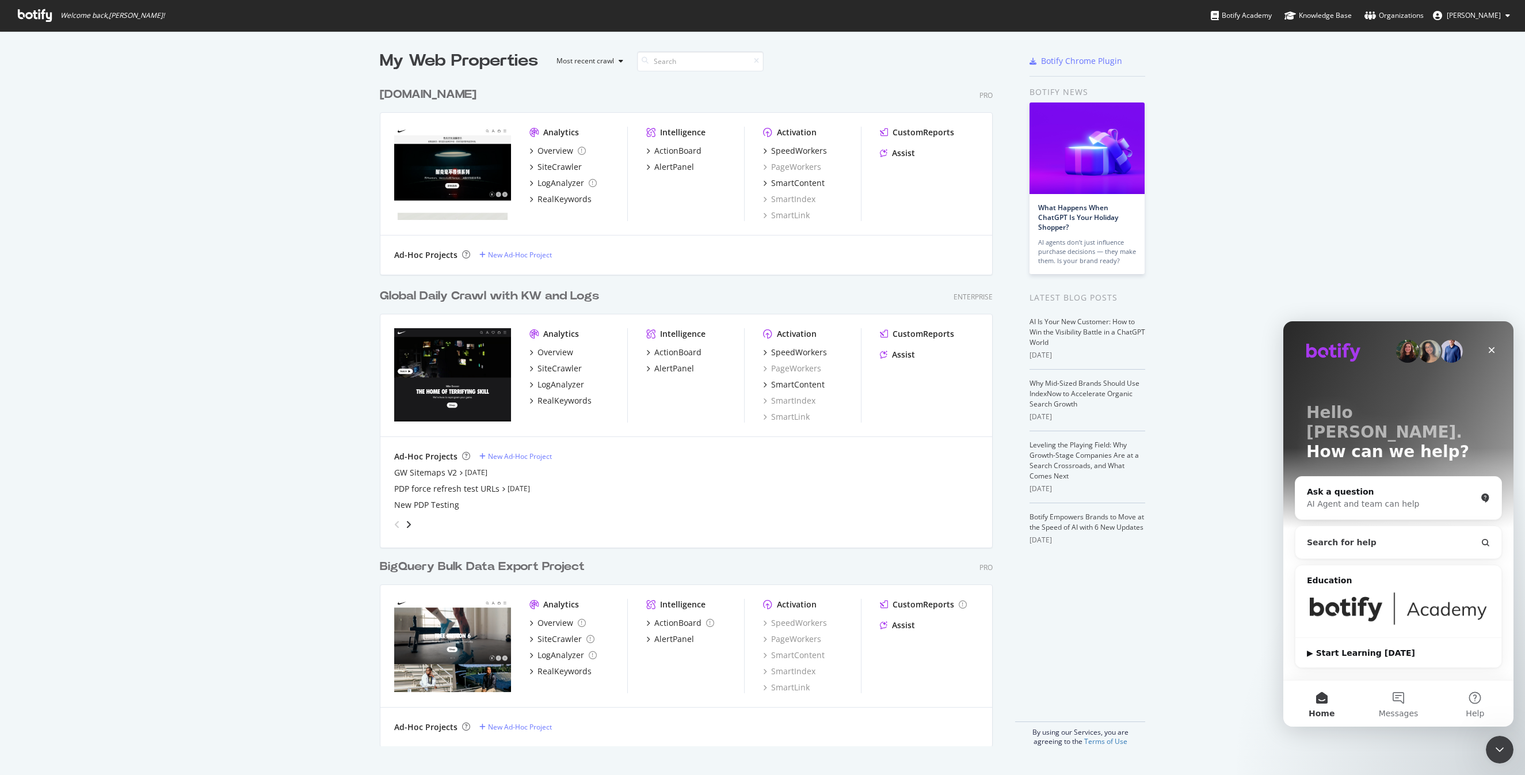  I want to click on img: nikesecondary.com, so click(452, 645).